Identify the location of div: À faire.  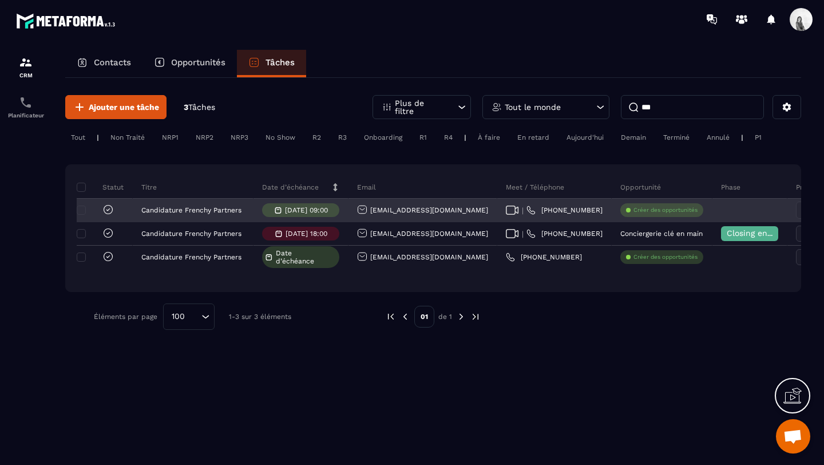
(489, 137).